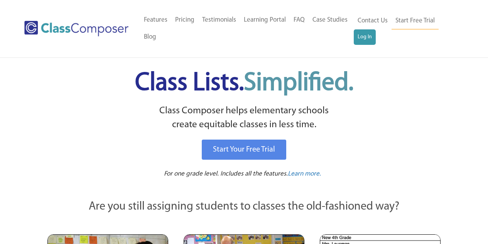 Image resolution: width=488 pixels, height=244 pixels. Describe the element at coordinates (226, 173) in the screenshot. I see `span: For one grade level. Includes all the features.` at that location.